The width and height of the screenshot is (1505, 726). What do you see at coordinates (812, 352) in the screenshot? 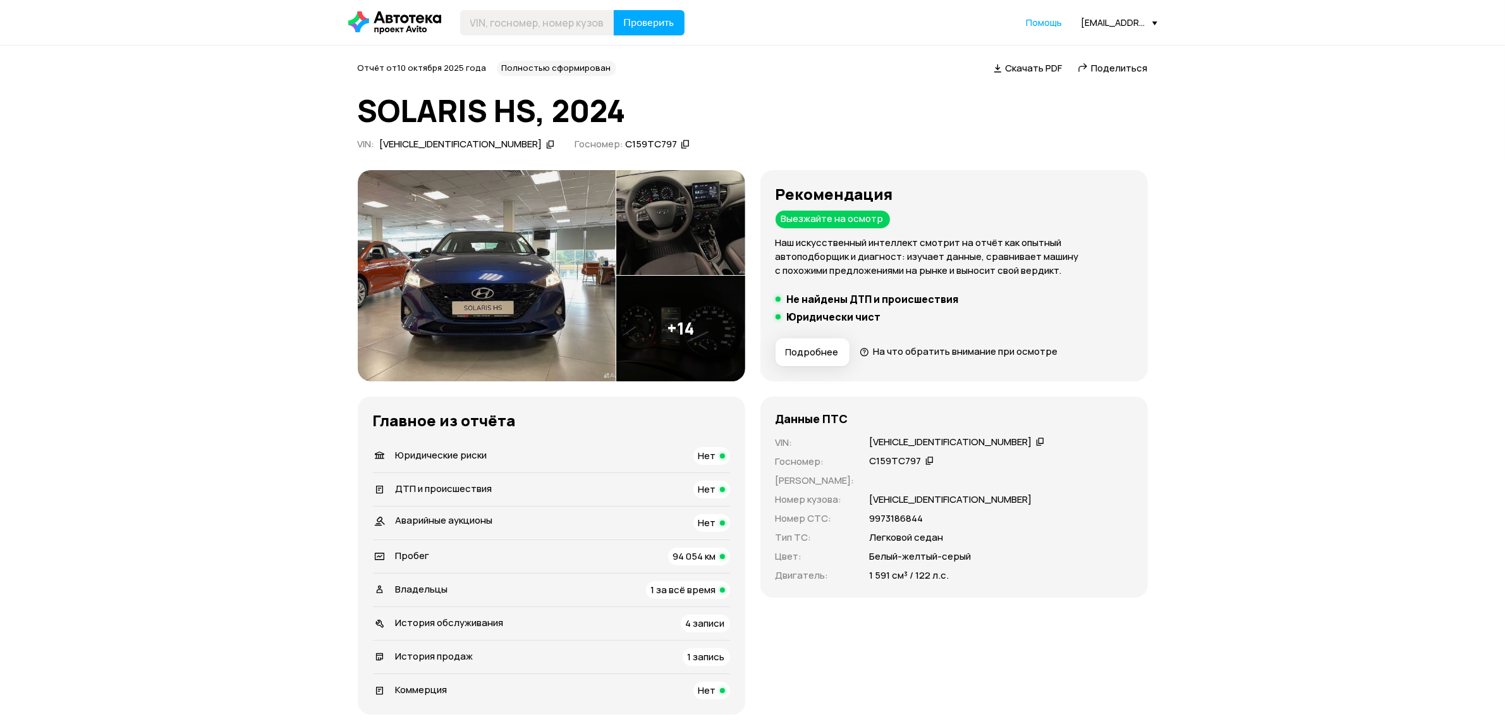
I see `span: Подробнее` at bounding box center [812, 352].